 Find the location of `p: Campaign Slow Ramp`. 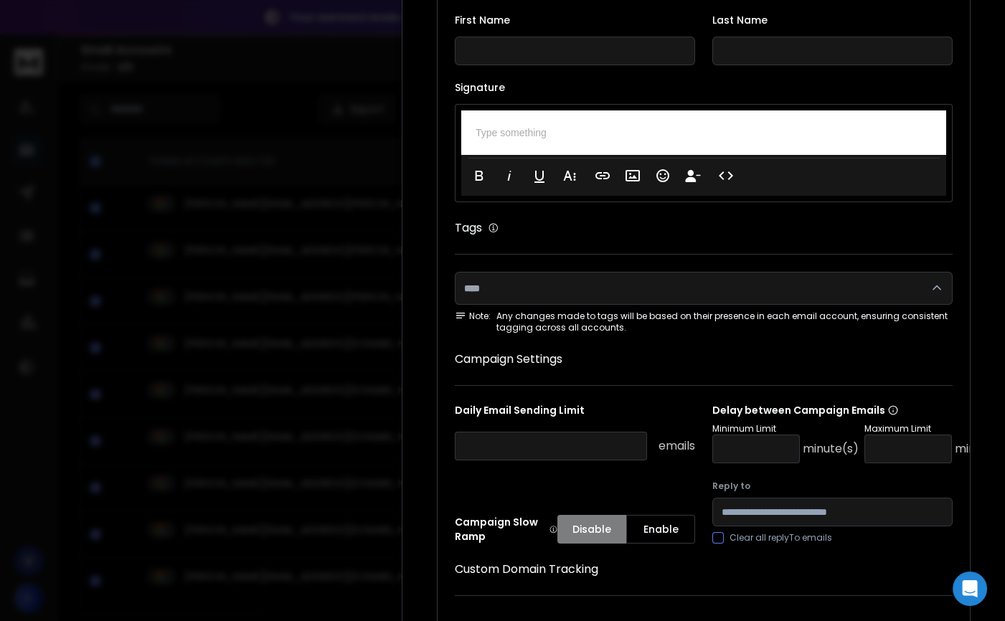

p: Campaign Slow Ramp is located at coordinates (506, 529).